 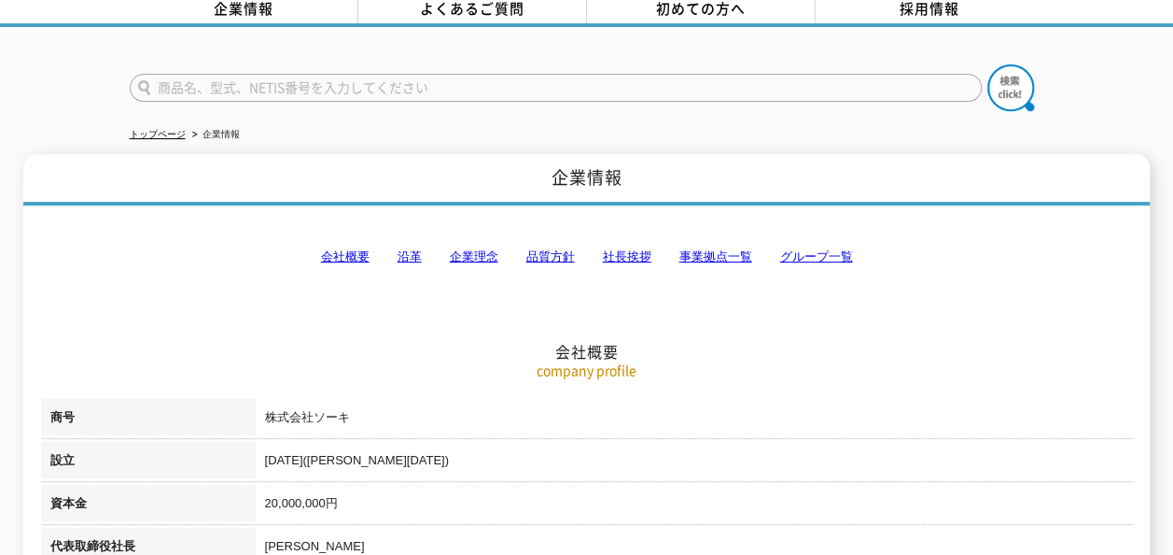 I want to click on a: 品質方針, so click(x=551, y=256).